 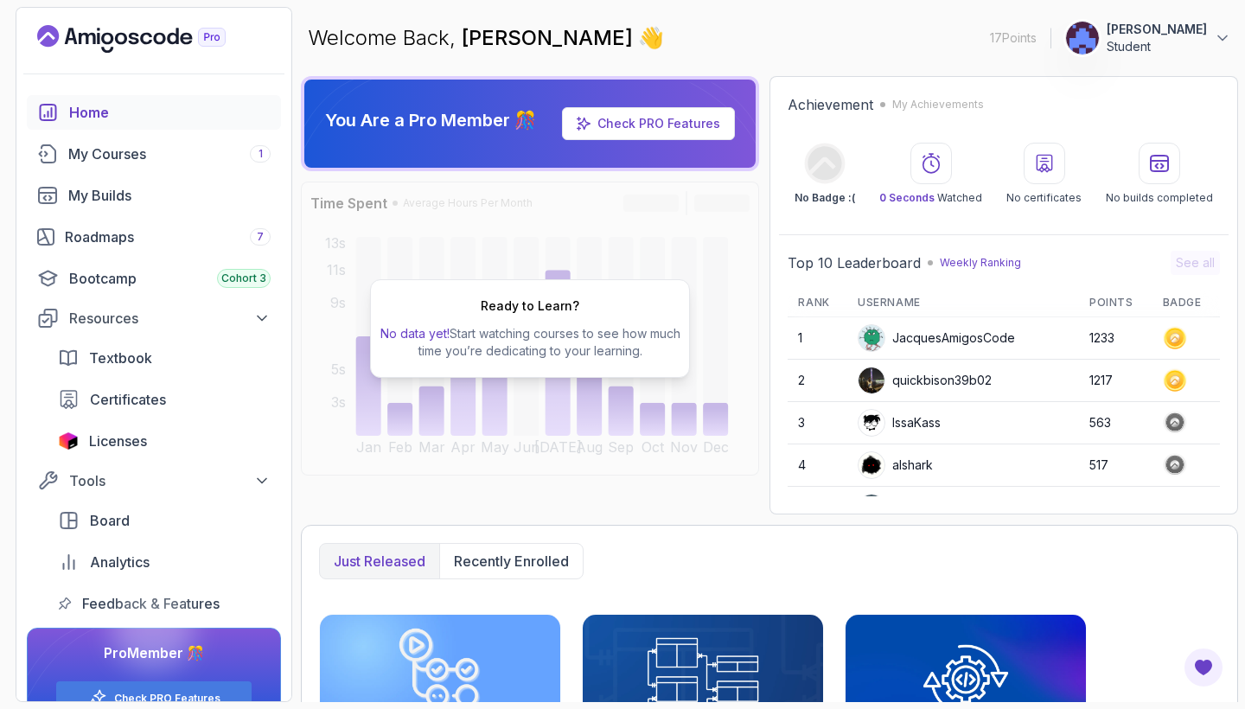 I want to click on a: licenses, so click(x=164, y=441).